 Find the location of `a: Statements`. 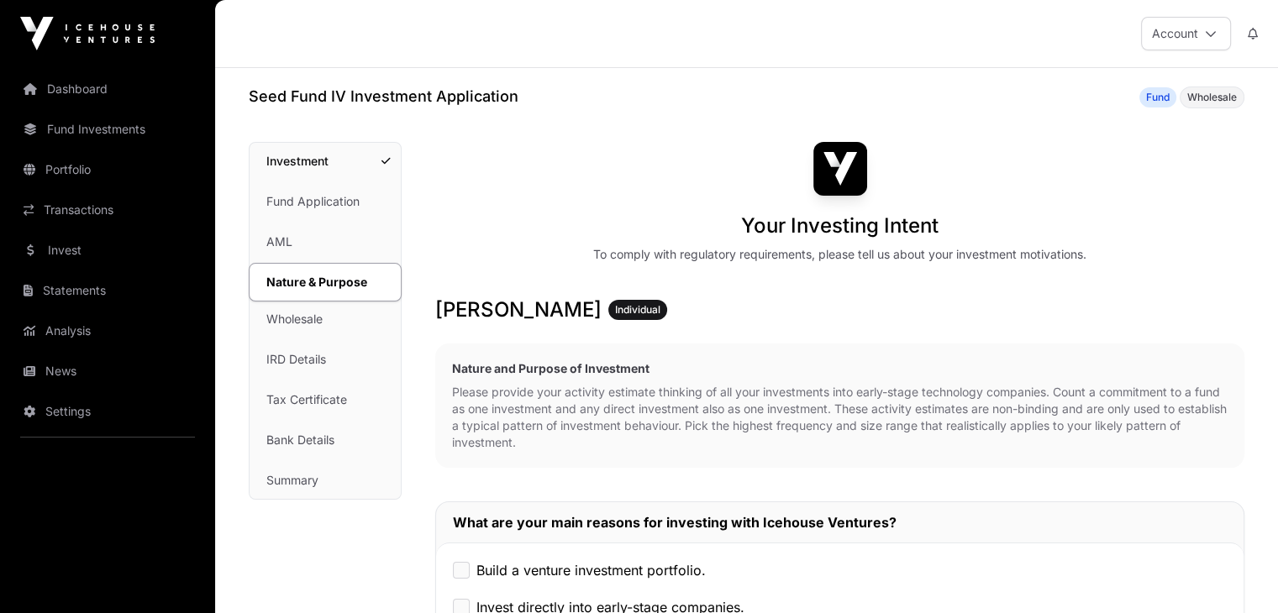

a: Statements is located at coordinates (108, 291).